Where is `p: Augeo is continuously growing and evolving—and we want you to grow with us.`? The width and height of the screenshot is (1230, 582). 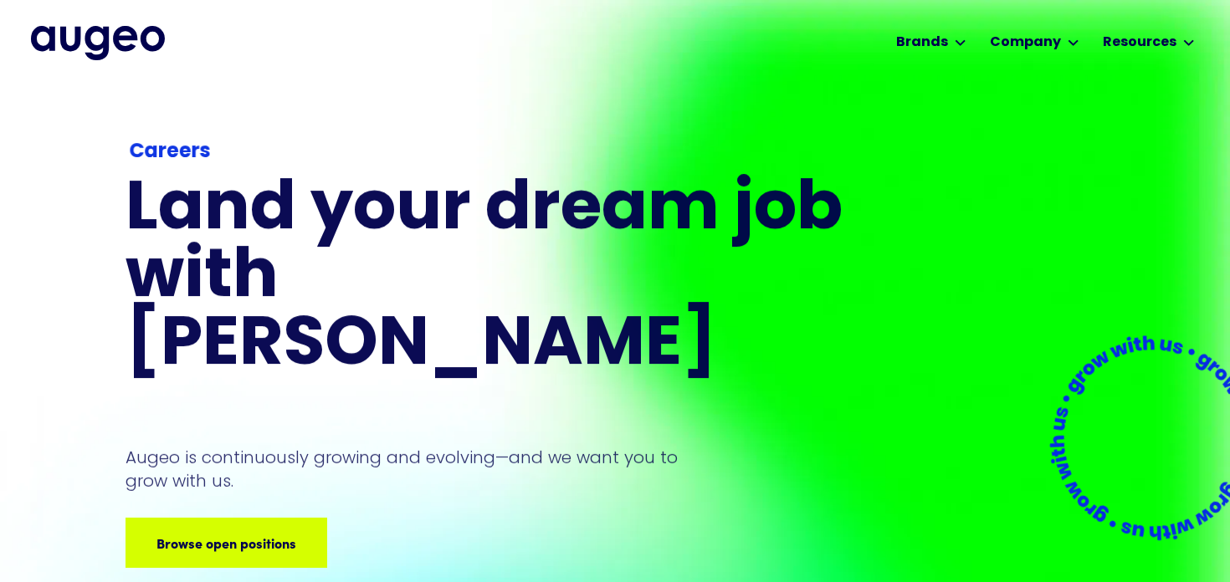 p: Augeo is continuously growing and evolving—and we want you to grow with us. is located at coordinates (413, 469).